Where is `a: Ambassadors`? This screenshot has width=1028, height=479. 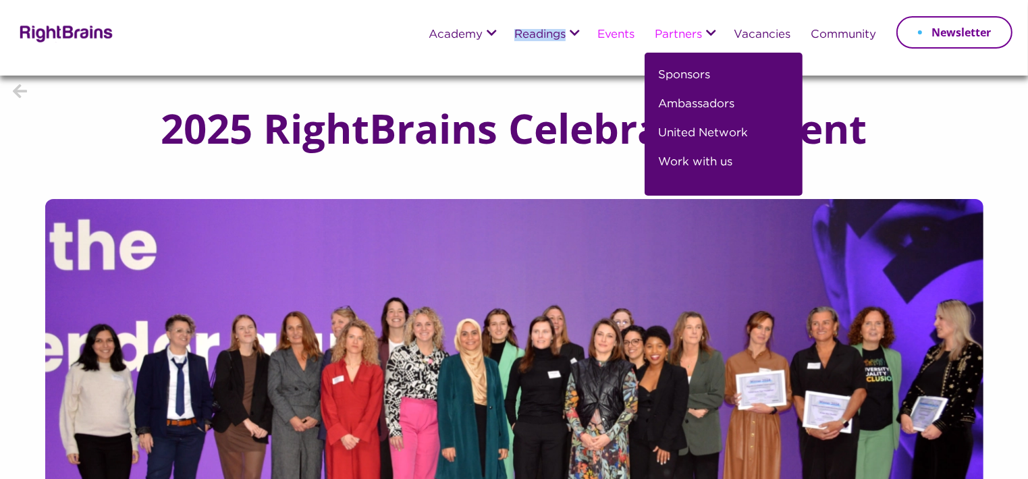 a: Ambassadors is located at coordinates (696, 109).